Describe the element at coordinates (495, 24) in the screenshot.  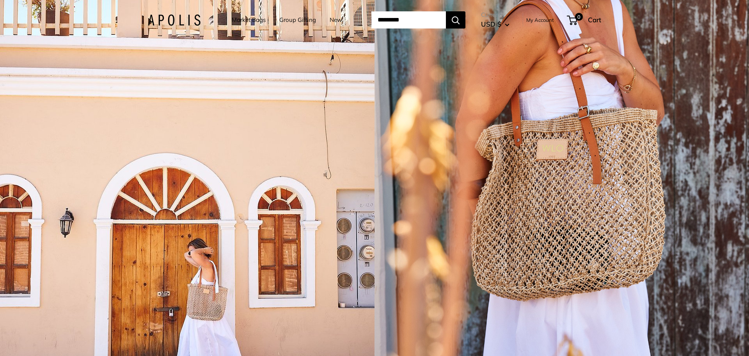
I see `button: USD $` at that location.